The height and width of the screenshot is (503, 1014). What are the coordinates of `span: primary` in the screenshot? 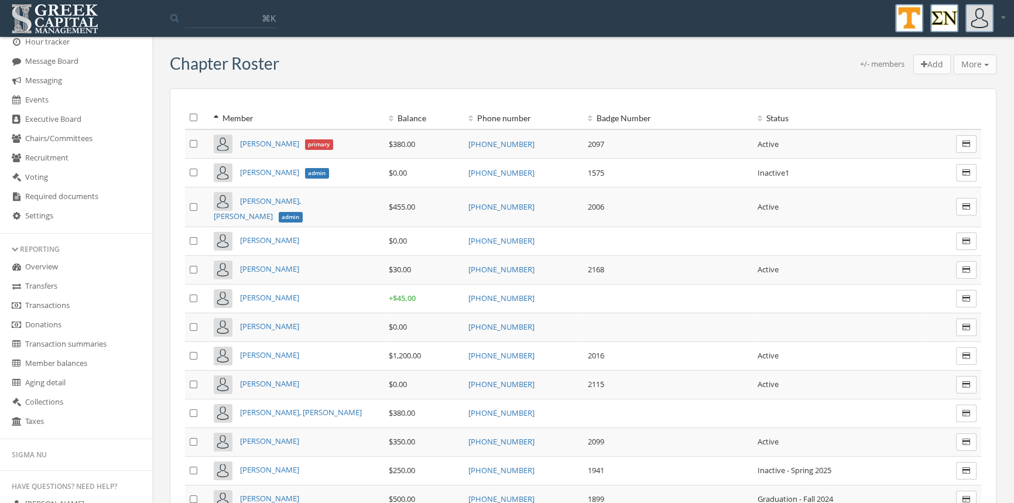 It's located at (319, 145).